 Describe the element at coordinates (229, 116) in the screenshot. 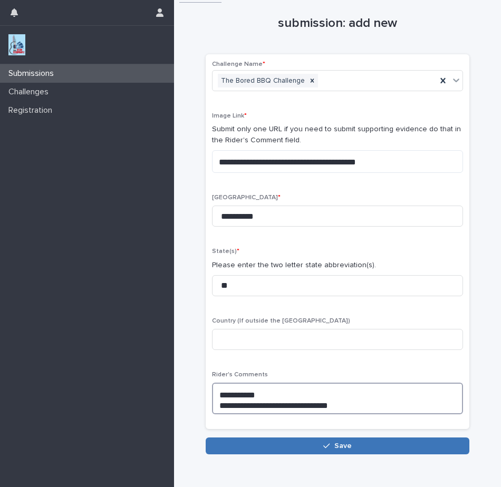

I see `span: Image Link` at that location.